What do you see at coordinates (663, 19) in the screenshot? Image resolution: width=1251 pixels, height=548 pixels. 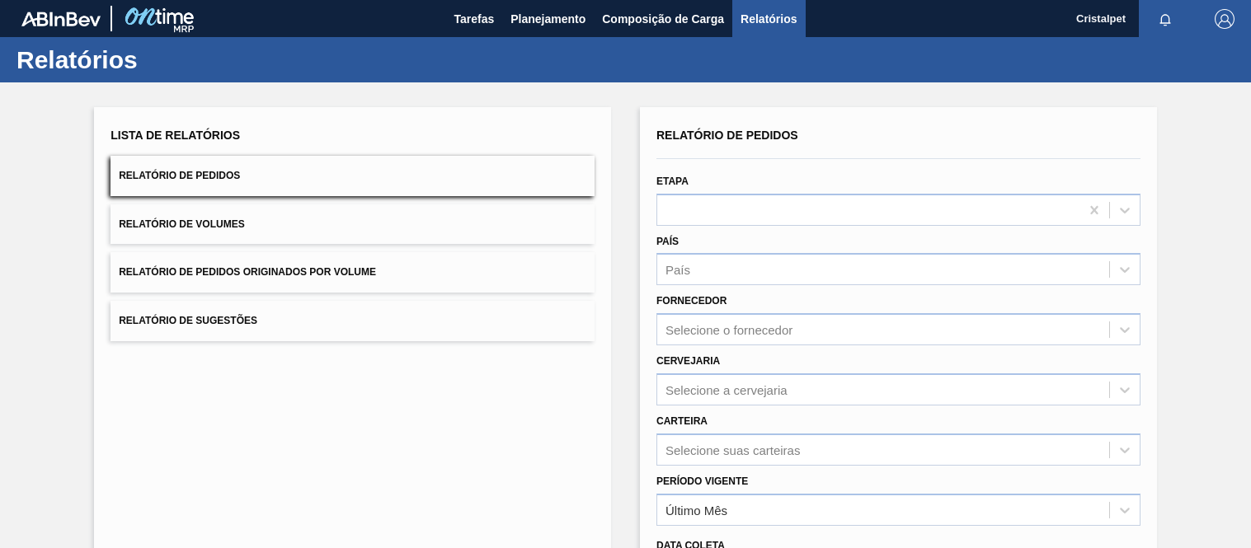 I see `span: Composição de Carga` at bounding box center [663, 19].